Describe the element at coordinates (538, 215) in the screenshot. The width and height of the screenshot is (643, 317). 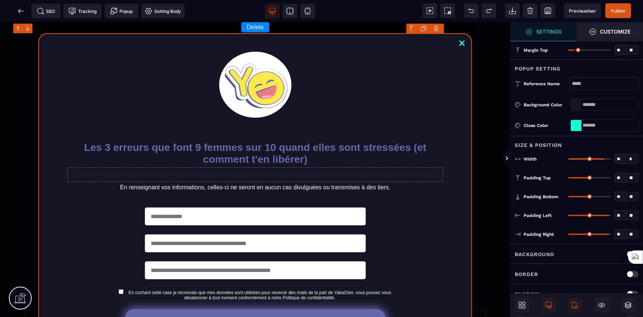
I see `span: Padding Left` at that location.